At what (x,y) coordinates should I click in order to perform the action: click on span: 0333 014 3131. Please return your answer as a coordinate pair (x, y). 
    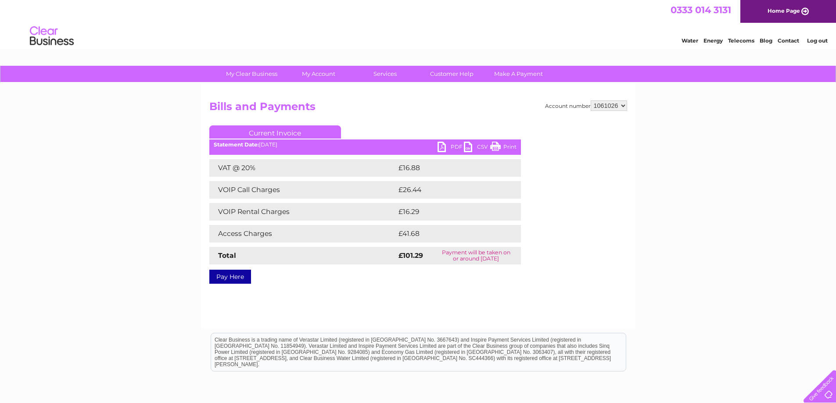
    Looking at the image, I should click on (701, 10).